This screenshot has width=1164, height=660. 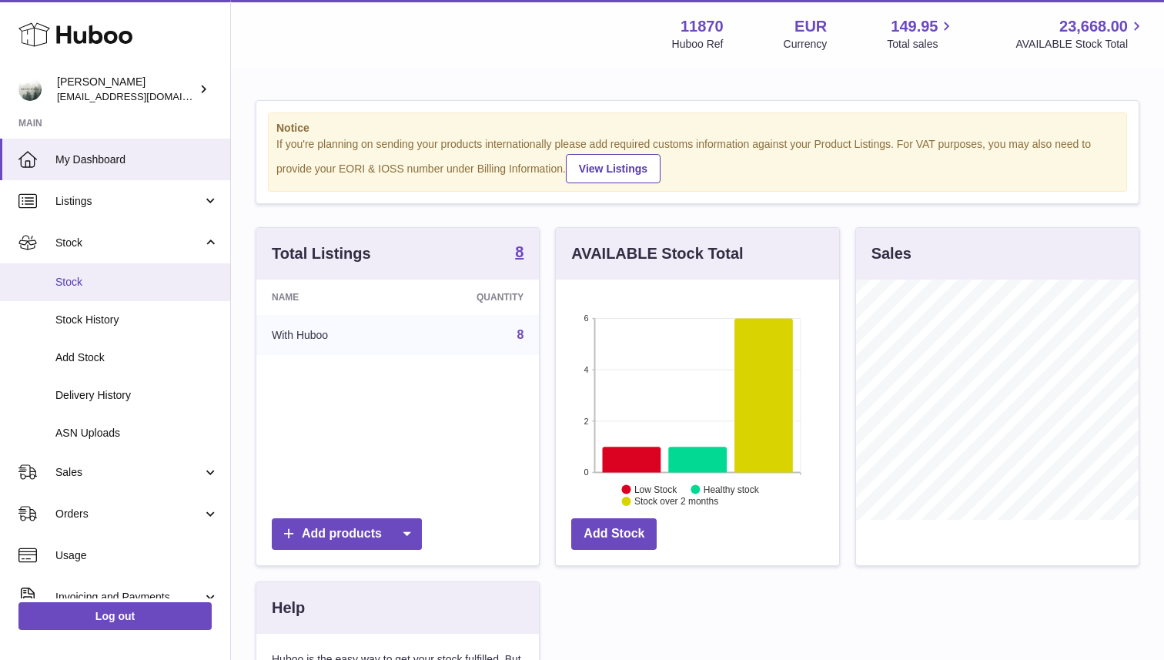 I want to click on a: Add Stock, so click(x=613, y=533).